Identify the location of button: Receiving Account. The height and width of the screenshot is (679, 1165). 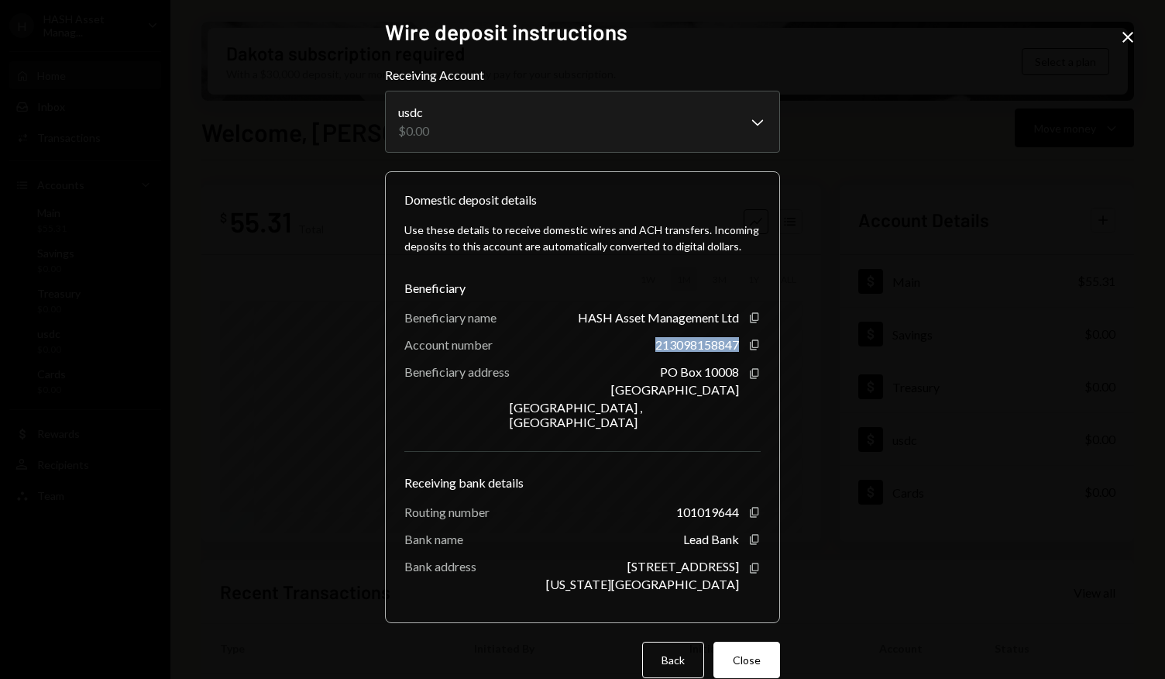
(583, 122).